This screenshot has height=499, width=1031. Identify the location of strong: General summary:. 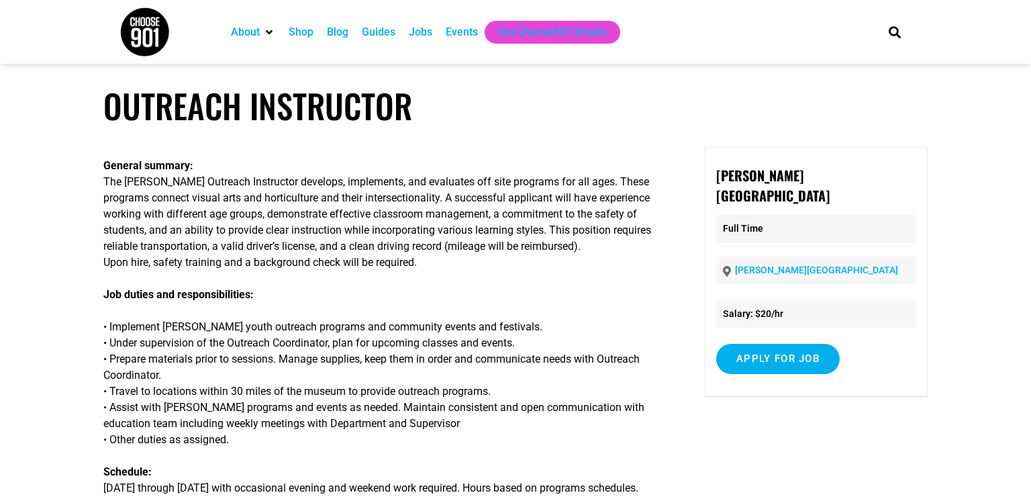
(148, 165).